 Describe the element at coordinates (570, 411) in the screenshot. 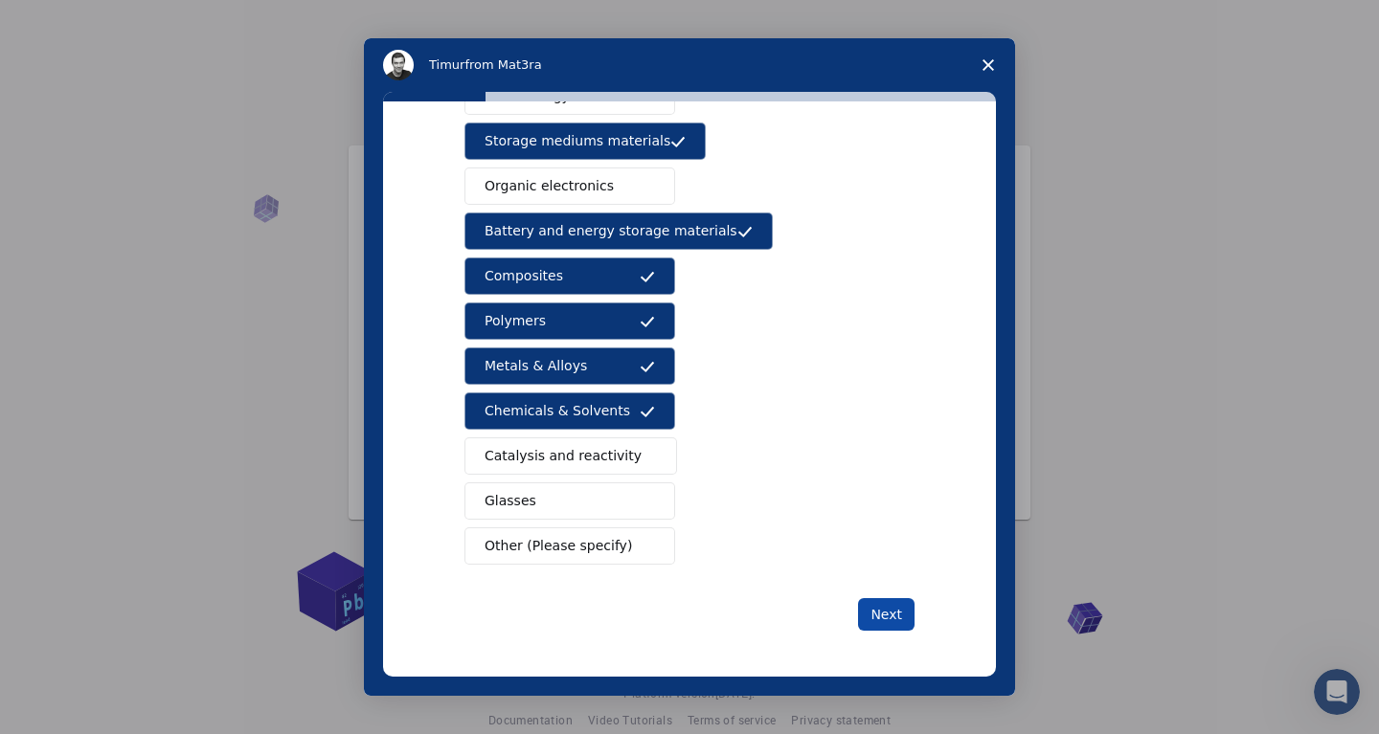

I see `button: Chemicals & Solvents` at that location.